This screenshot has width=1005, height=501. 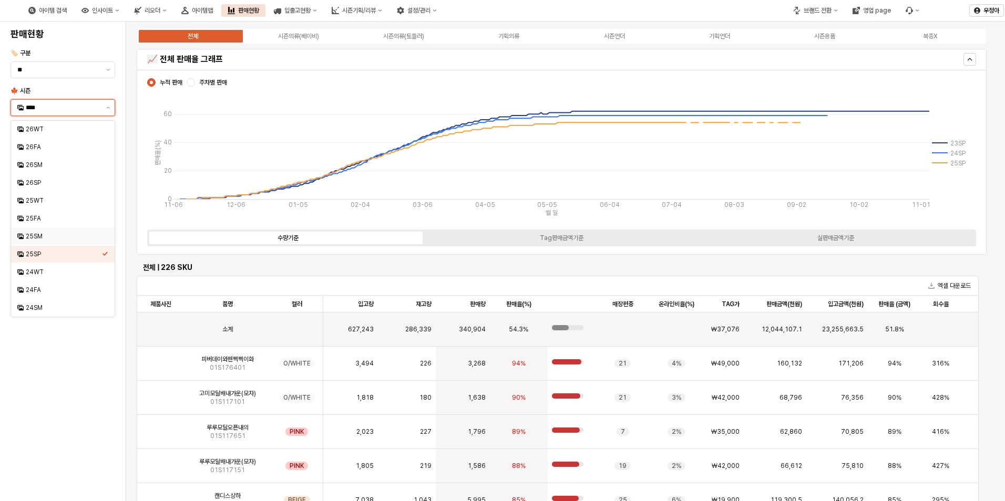 What do you see at coordinates (940, 398) in the screenshot?
I see `span: 428%` at bounding box center [940, 398].